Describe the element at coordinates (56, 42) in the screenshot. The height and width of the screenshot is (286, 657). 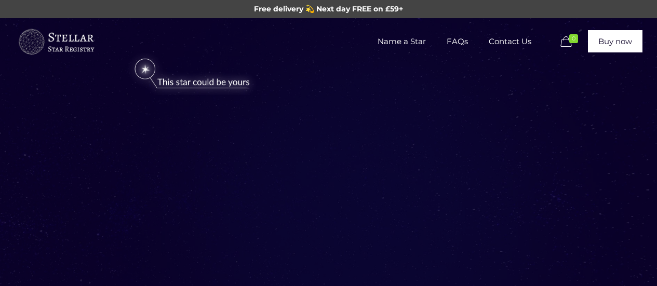
I see `img: buyastar-logo-transparent` at that location.